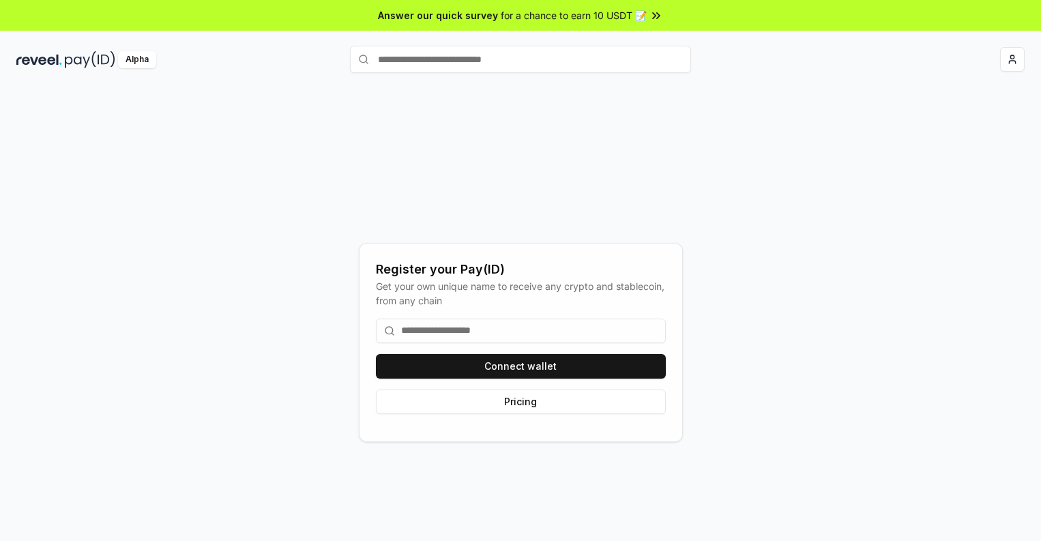  I want to click on span: for a chance to earn 10 USDT 📝, so click(574, 15).